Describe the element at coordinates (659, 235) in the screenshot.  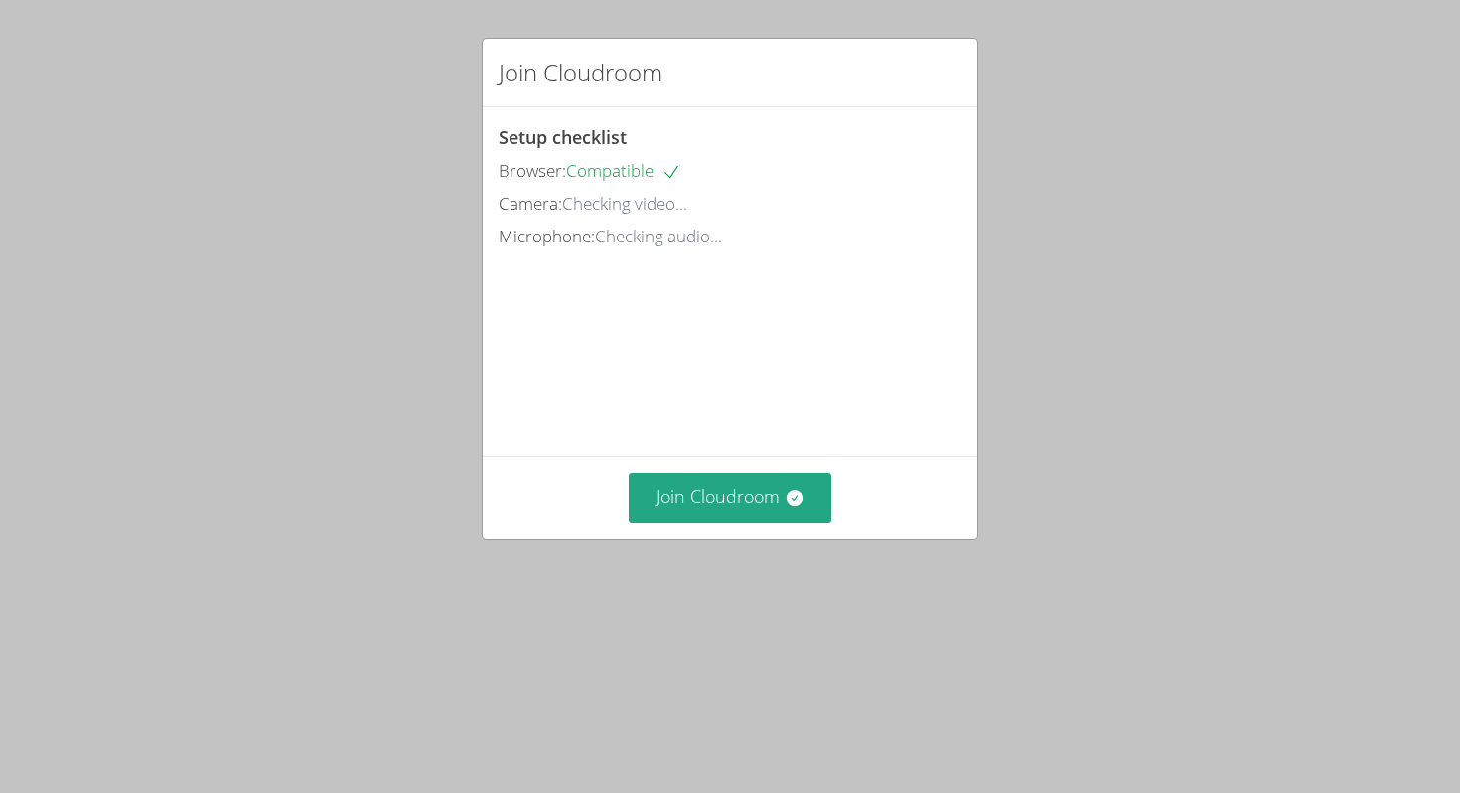
I see `span: Checking audio...` at that location.